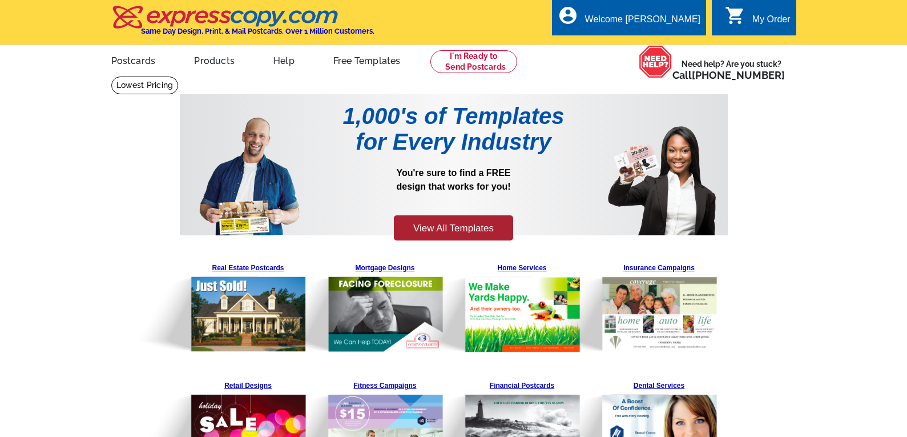 Image resolution: width=907 pixels, height=437 pixels. What do you see at coordinates (248, 305) in the screenshot?
I see `a: Real Estate Postcards` at bounding box center [248, 305].